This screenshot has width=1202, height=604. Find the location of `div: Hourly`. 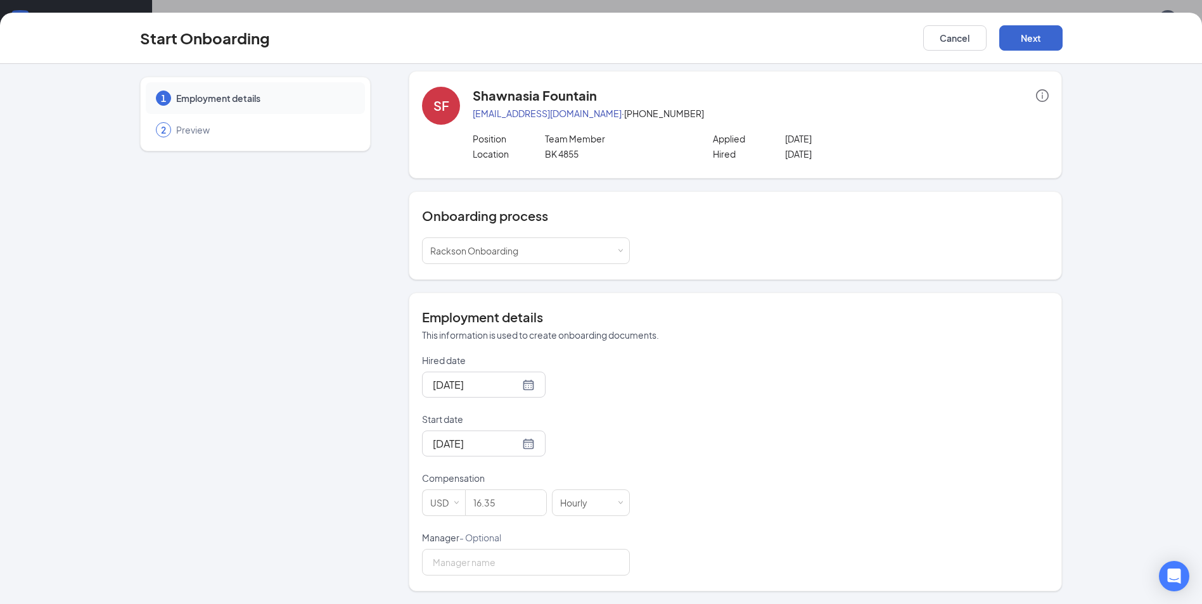

div: Hourly is located at coordinates (578, 503).